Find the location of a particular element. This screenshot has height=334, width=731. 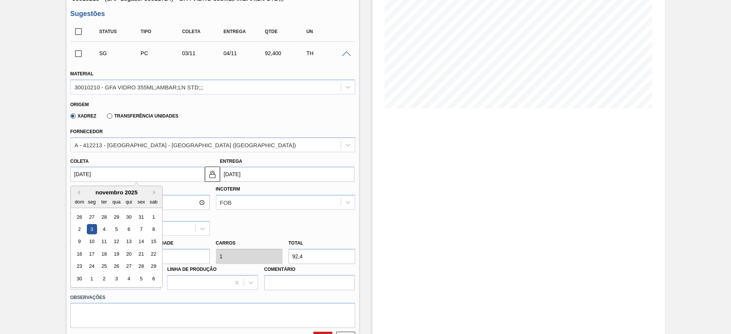

div: Status is located at coordinates (120, 32).